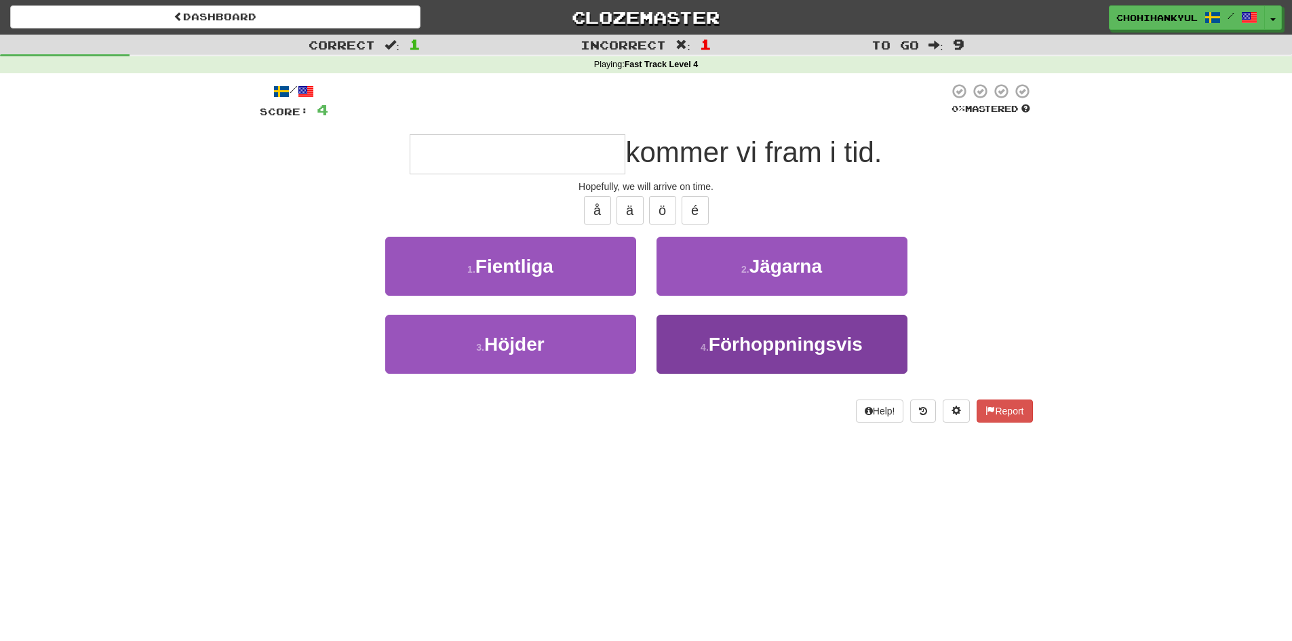  What do you see at coordinates (880, 411) in the screenshot?
I see `button: Help!` at bounding box center [880, 411].